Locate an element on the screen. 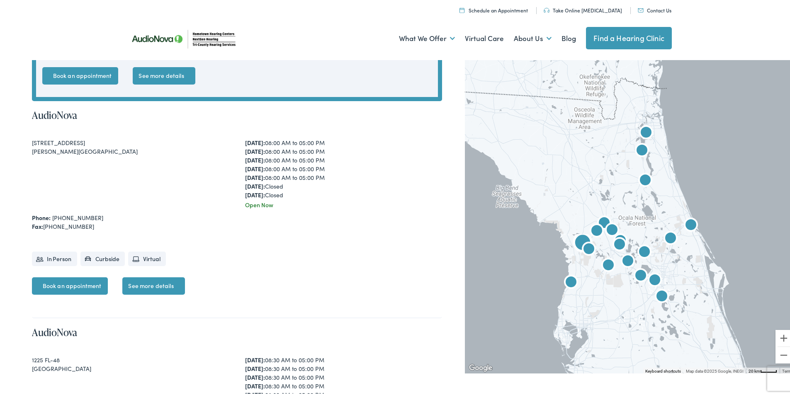 Image resolution: width=790 pixels, height=395 pixels. li: Virtual is located at coordinates (147, 257).